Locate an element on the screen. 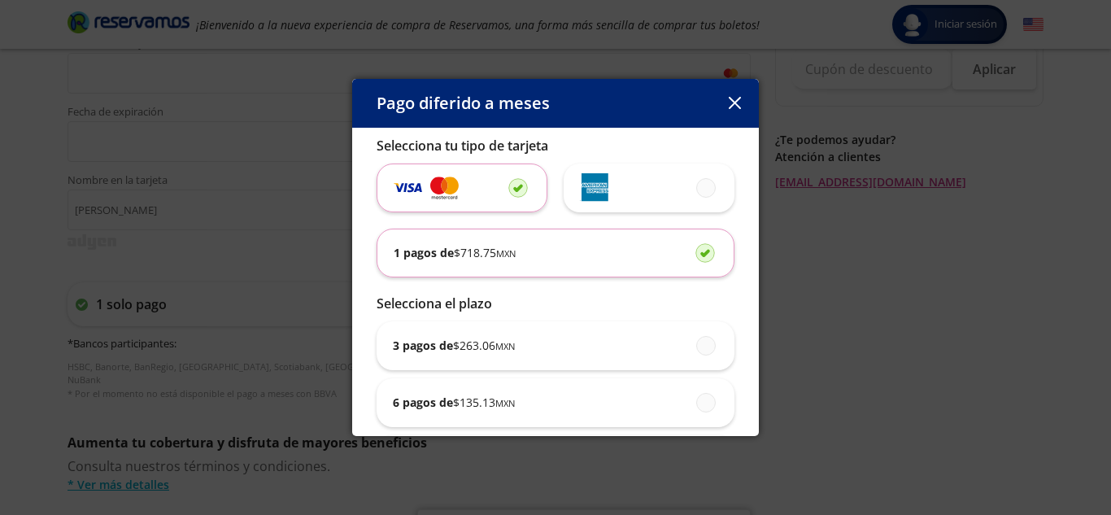 This screenshot has width=1111, height=515. span: $ 718.75 is located at coordinates (485, 252).